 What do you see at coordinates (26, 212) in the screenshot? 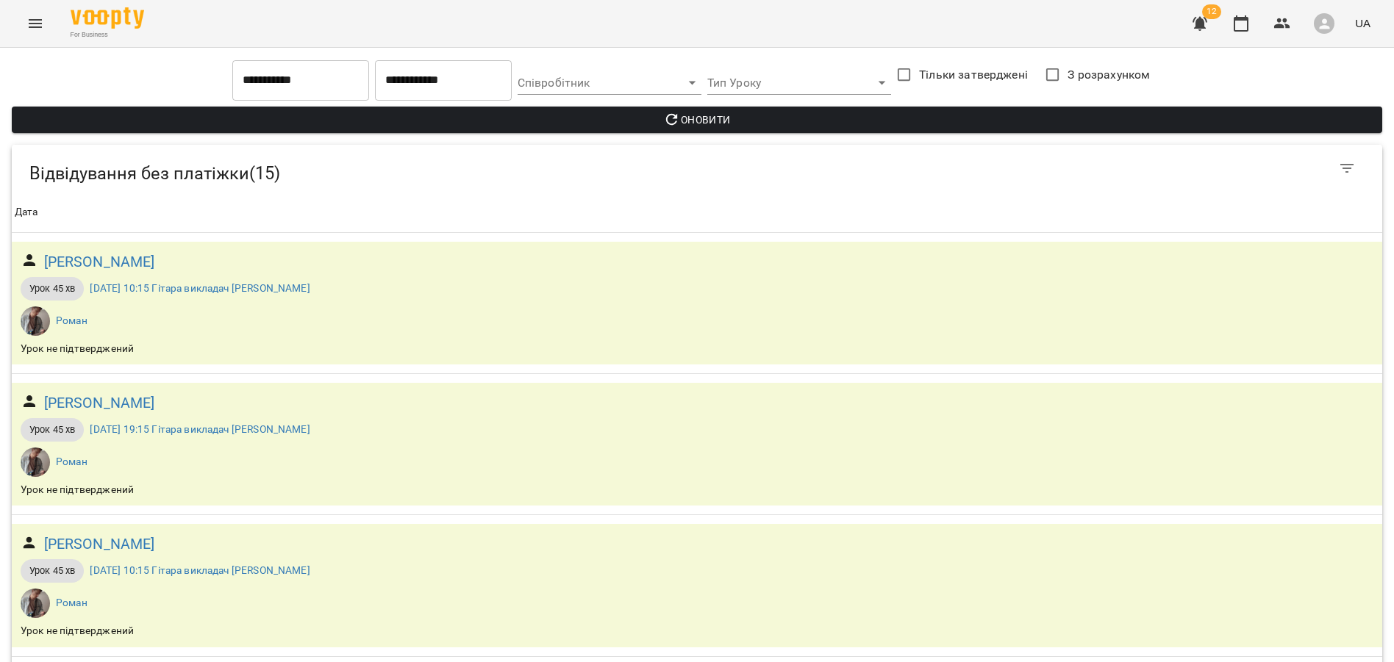
I see `div: Дата` at bounding box center [26, 212].